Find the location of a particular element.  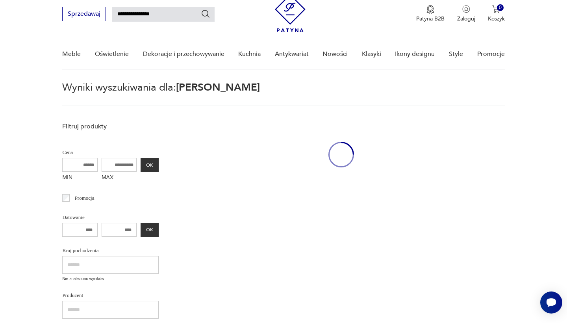

a: Kuchnia is located at coordinates (249, 54).